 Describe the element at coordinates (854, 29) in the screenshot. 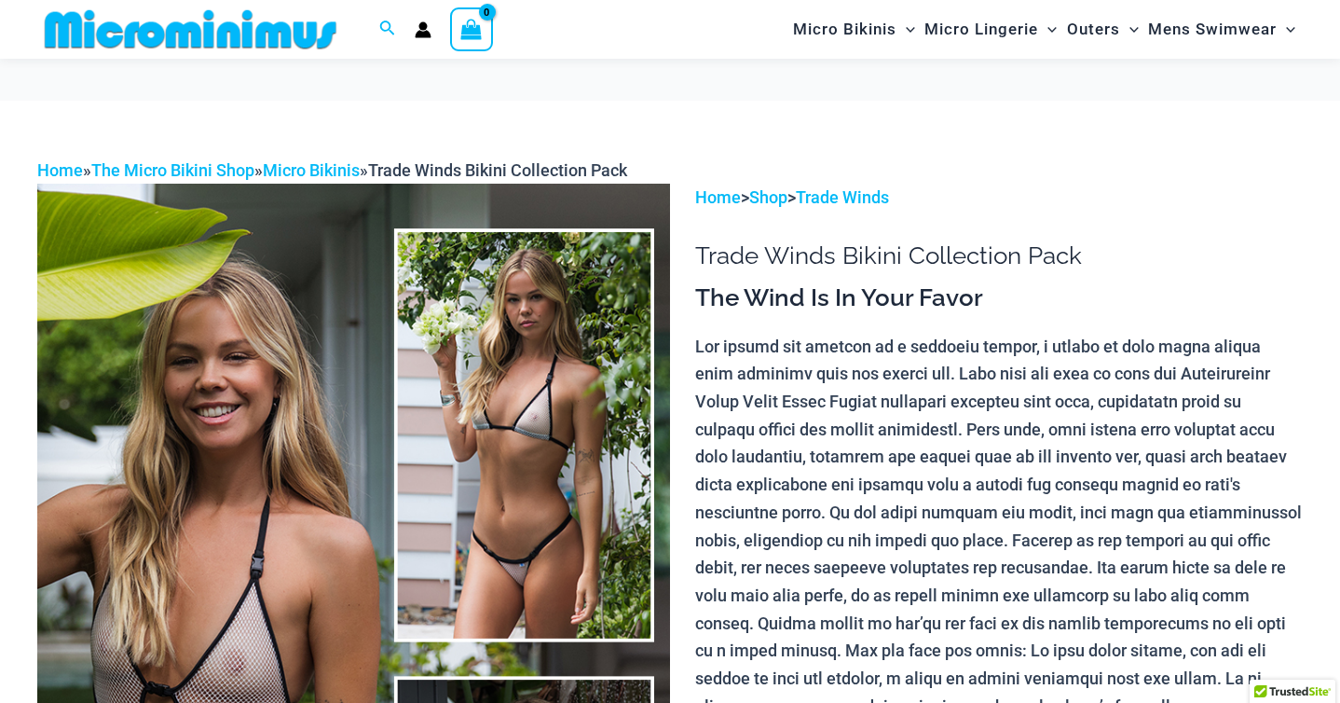

I see `a: Micro BikinisMenu ToggleMenu Toggle` at that location.